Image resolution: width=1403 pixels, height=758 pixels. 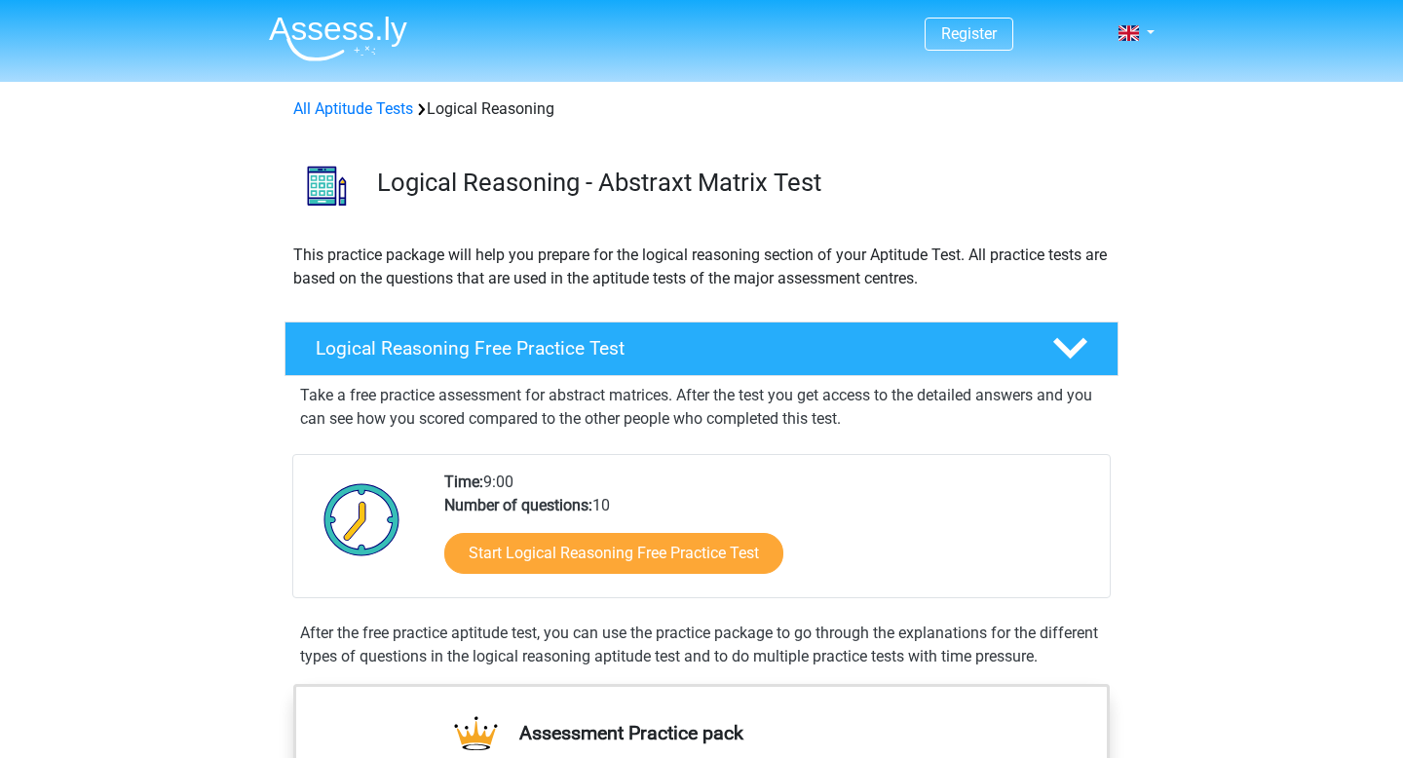 I want to click on div: After the free practice aptitude test, you can use the practice package to go through the explana..., so click(x=702, y=645).